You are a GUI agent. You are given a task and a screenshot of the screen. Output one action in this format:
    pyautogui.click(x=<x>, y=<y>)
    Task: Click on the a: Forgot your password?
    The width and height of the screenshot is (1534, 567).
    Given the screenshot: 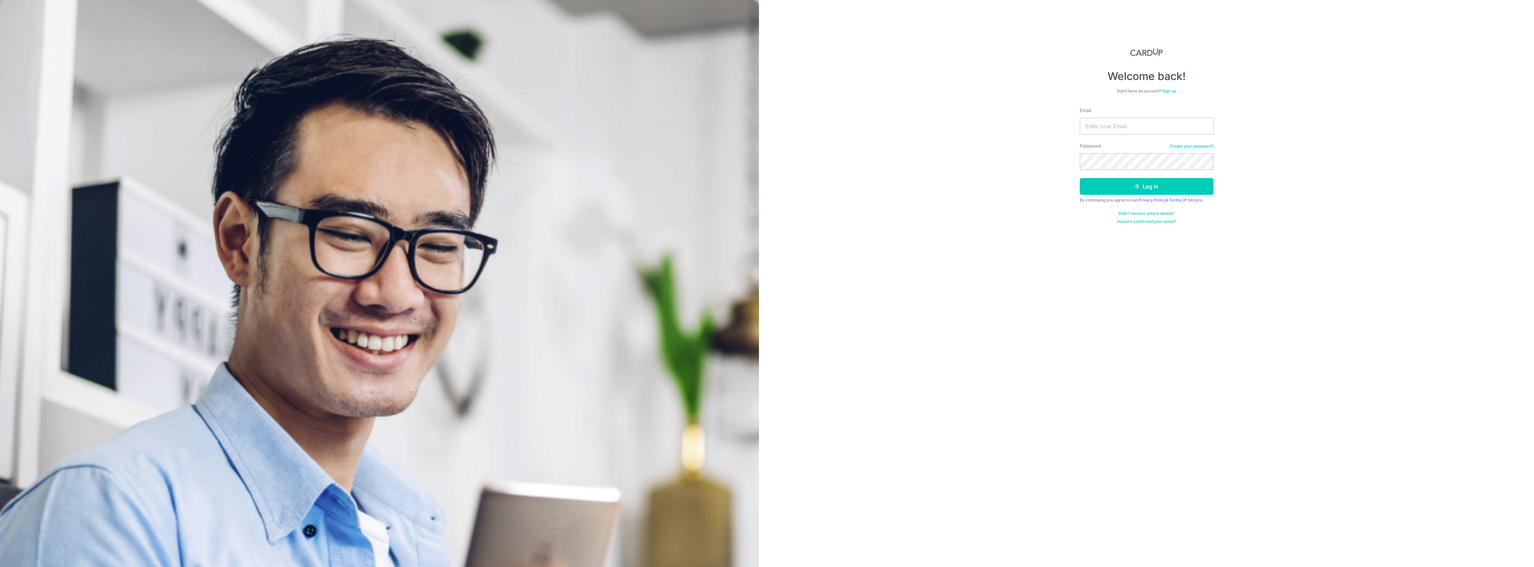 What is the action you would take?
    pyautogui.click(x=1192, y=146)
    